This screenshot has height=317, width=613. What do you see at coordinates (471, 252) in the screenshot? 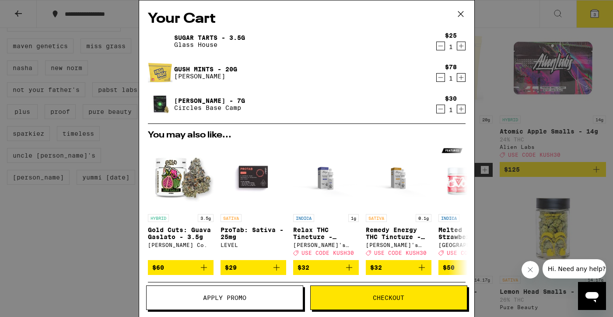
I see `span: USE CODE 35OFF` at bounding box center [471, 252].